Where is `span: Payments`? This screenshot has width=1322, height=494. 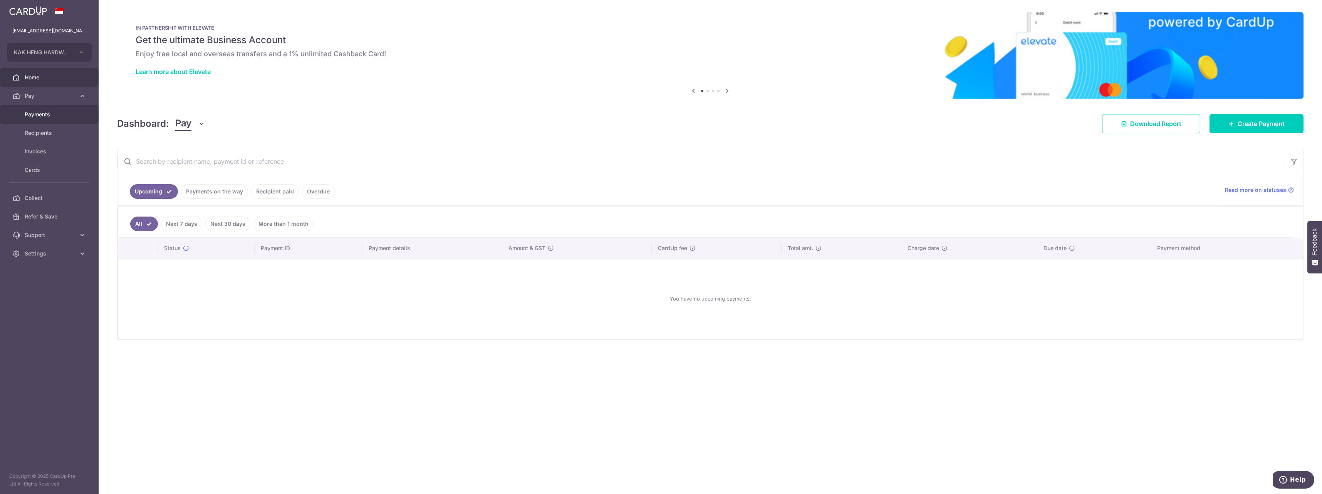
span: Payments is located at coordinates (50, 114).